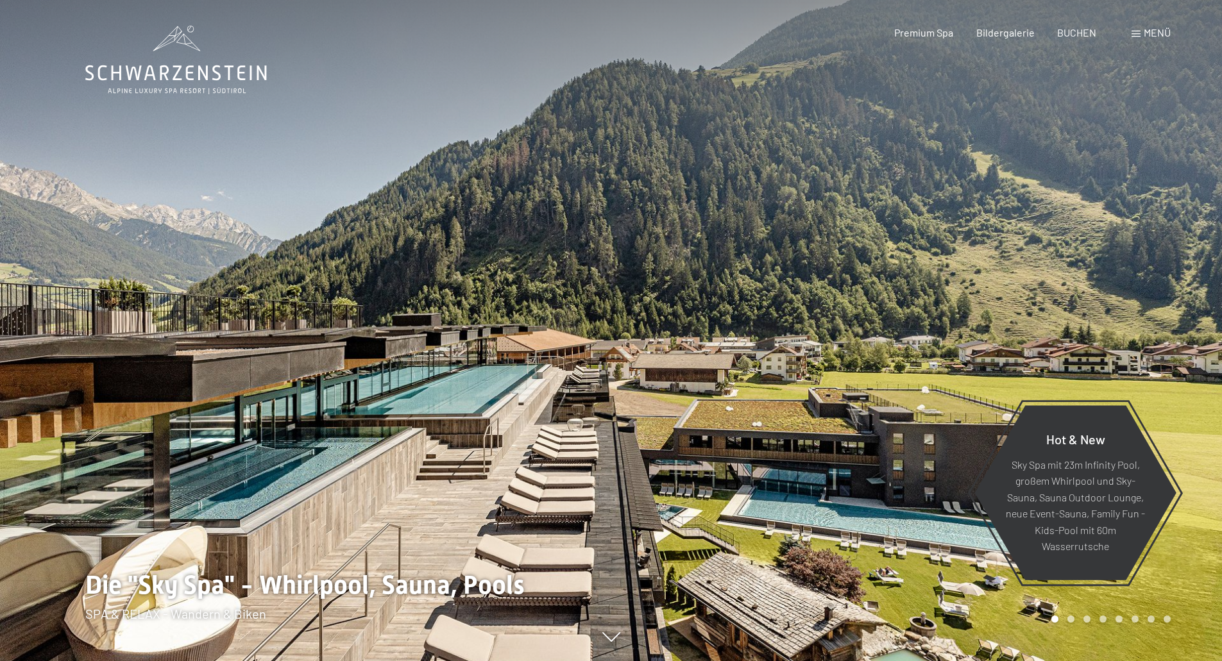 The height and width of the screenshot is (661, 1222). Describe the element at coordinates (1108, 619) in the screenshot. I see `div: Carousel Pagination` at that location.